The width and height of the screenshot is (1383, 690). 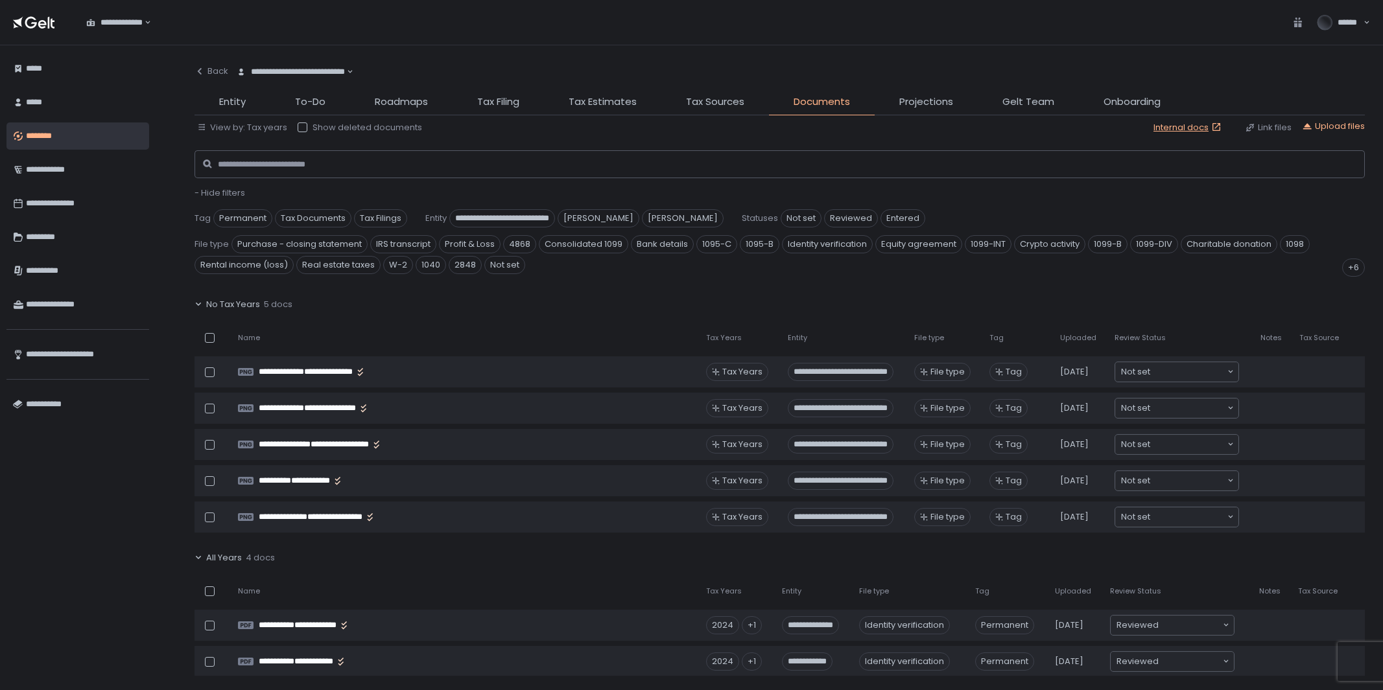 What do you see at coordinates (821, 102) in the screenshot?
I see `span: Documents` at bounding box center [821, 102].